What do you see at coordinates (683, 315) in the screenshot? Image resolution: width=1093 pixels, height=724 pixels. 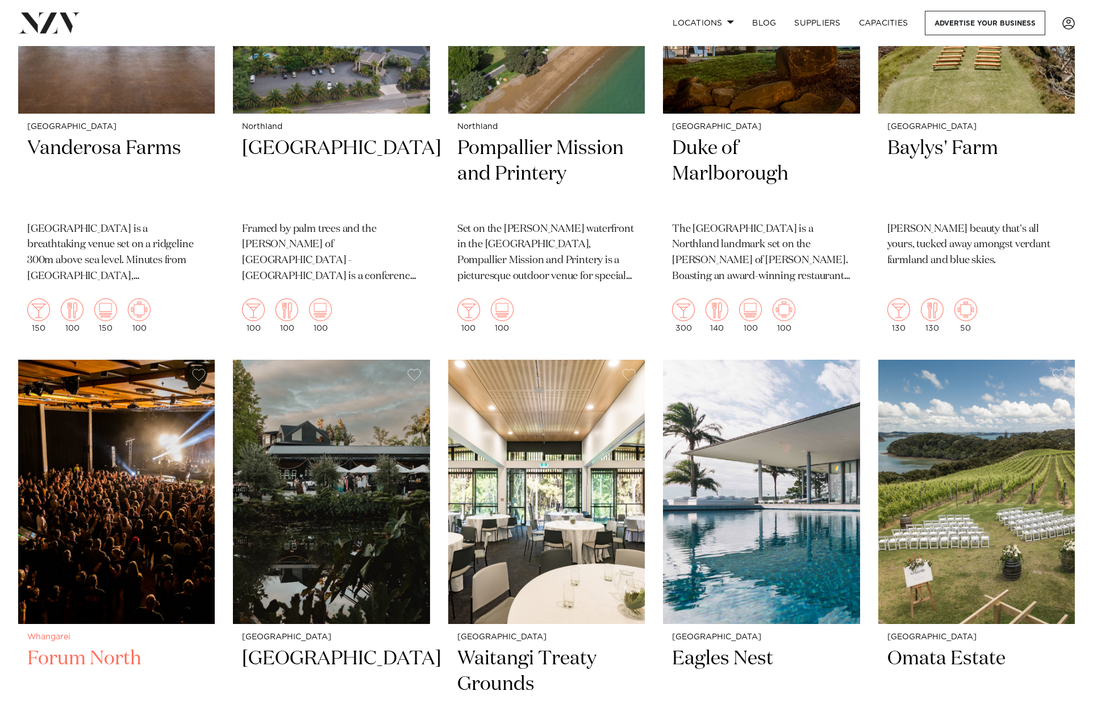 I see `div: 300` at bounding box center [683, 315].